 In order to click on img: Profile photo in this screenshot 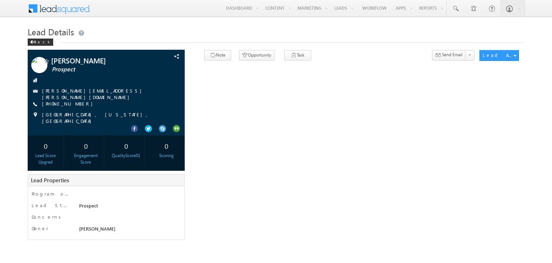, I will do `click(39, 66)`.